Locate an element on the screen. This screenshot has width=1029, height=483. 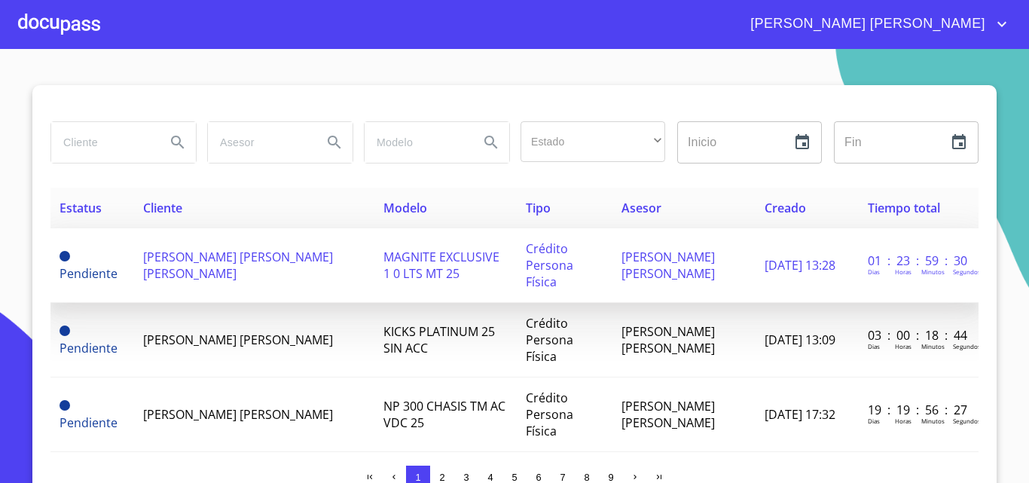
span: Cliente is located at coordinates (163, 208).